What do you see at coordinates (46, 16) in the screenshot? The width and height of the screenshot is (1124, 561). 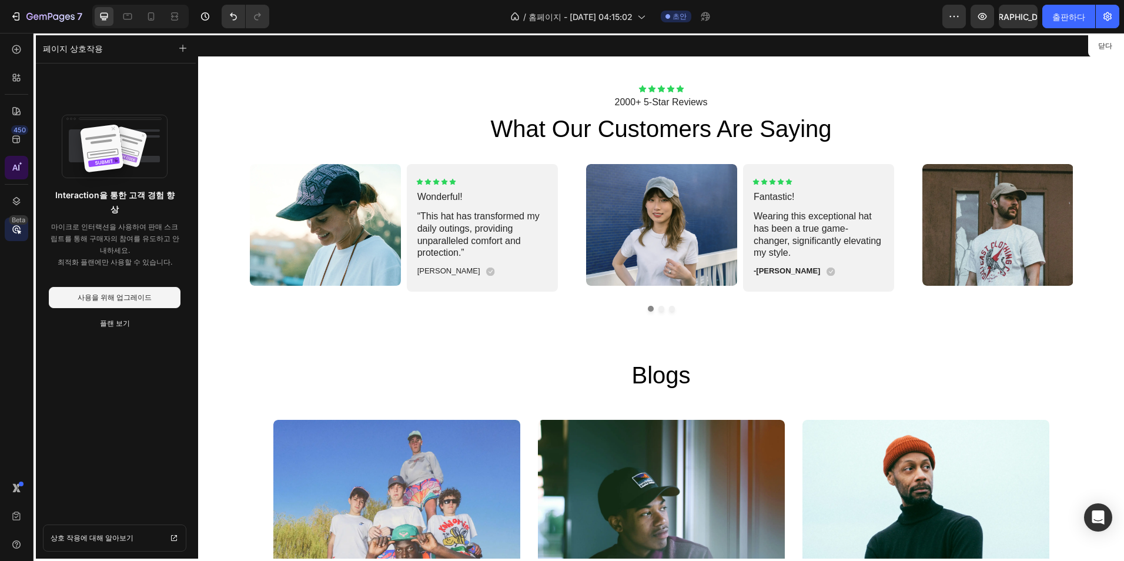 I see `button: 7` at bounding box center [46, 16].